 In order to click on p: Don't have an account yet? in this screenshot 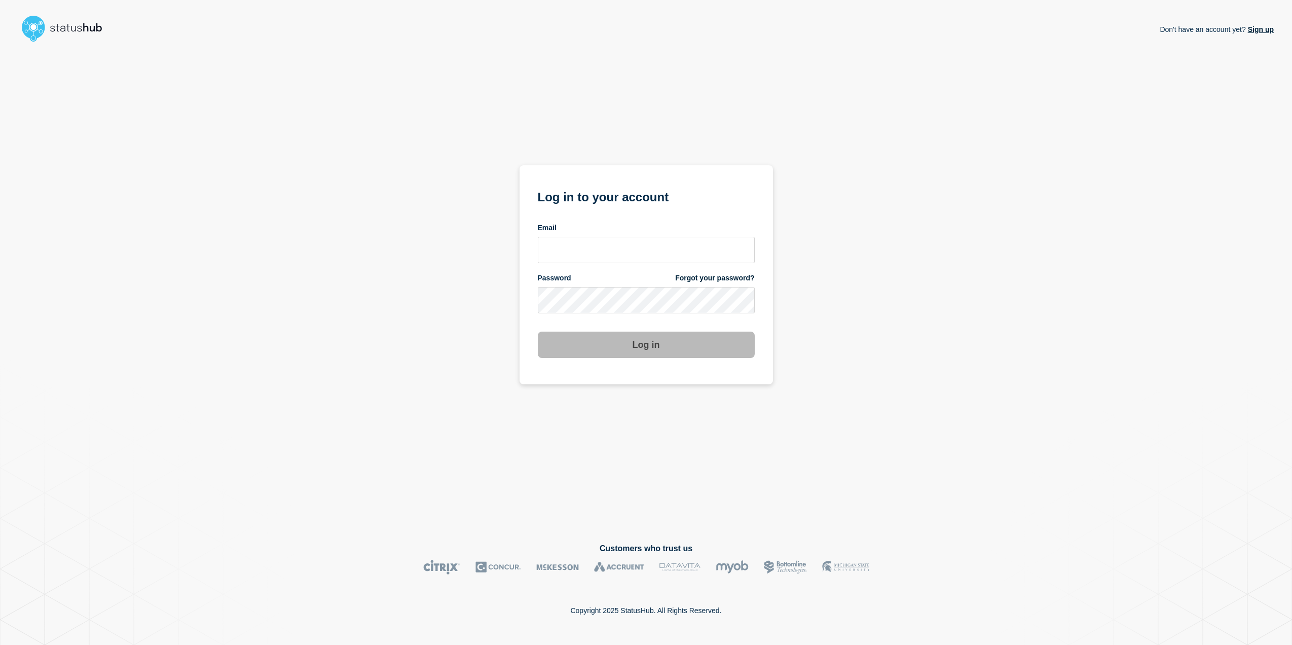, I will do `click(1217, 29)`.